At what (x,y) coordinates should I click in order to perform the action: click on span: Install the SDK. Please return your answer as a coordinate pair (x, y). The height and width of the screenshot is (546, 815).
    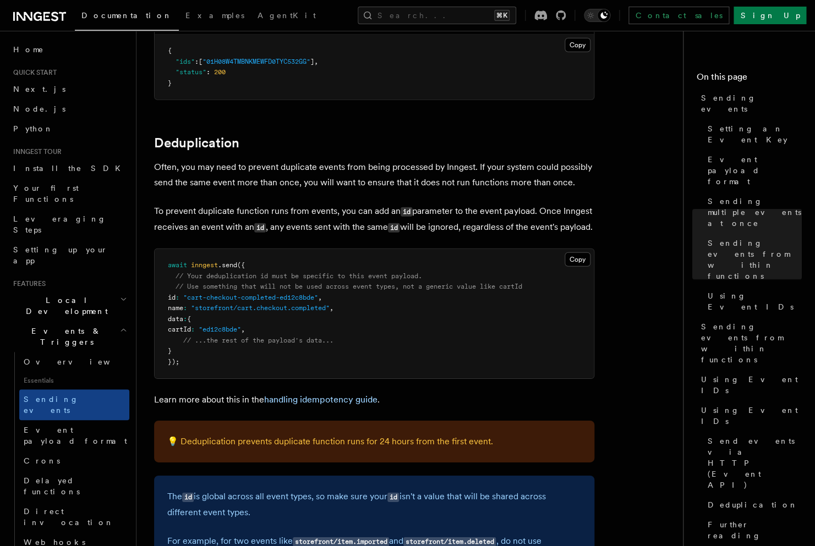
    Looking at the image, I should click on (70, 168).